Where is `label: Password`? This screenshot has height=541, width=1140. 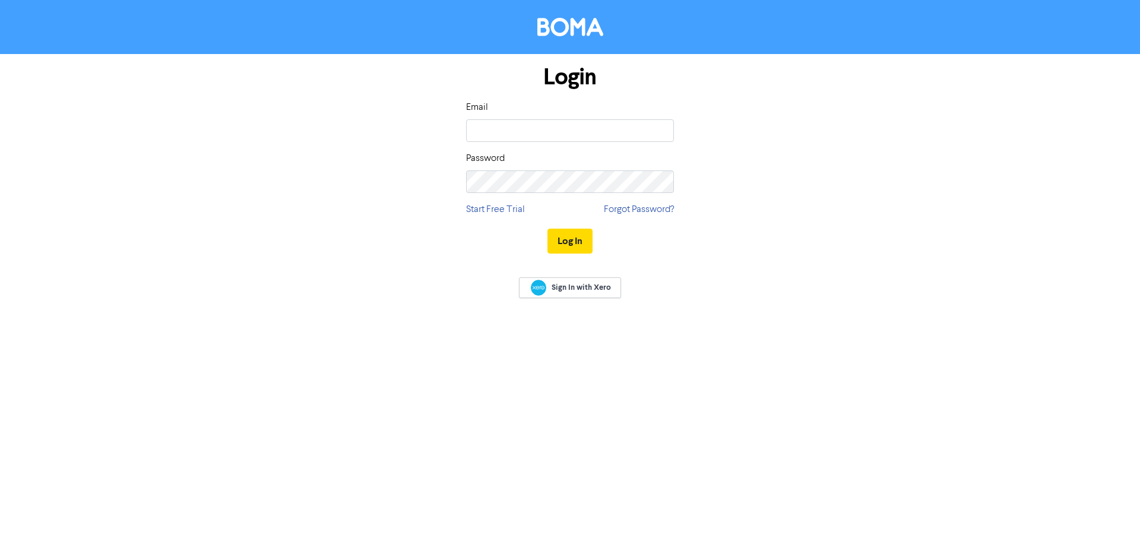 label: Password is located at coordinates (485, 158).